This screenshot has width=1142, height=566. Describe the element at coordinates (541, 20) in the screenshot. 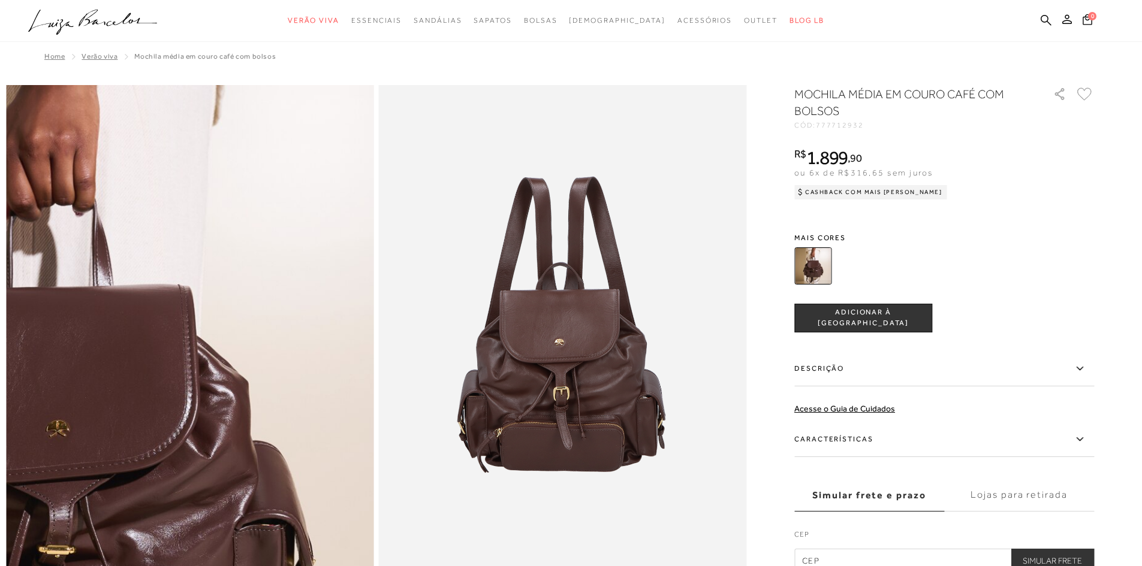

I see `span: Bolsas` at that location.